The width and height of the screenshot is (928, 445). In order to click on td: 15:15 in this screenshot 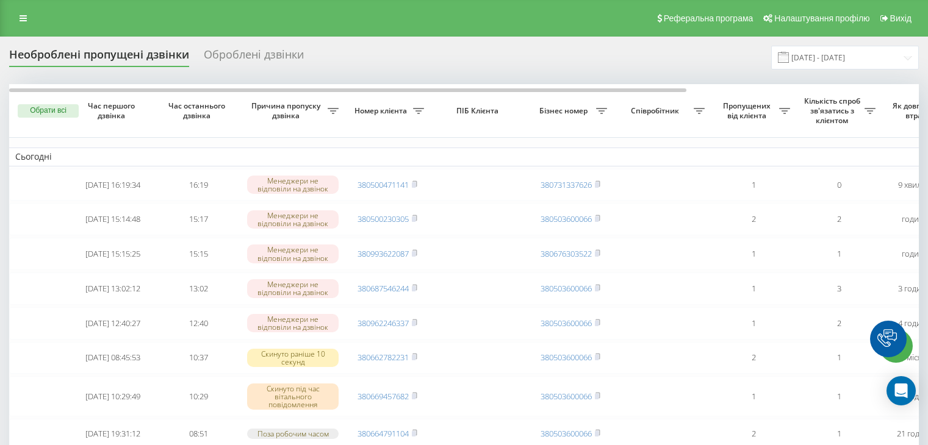, I will do `click(198, 254)`.